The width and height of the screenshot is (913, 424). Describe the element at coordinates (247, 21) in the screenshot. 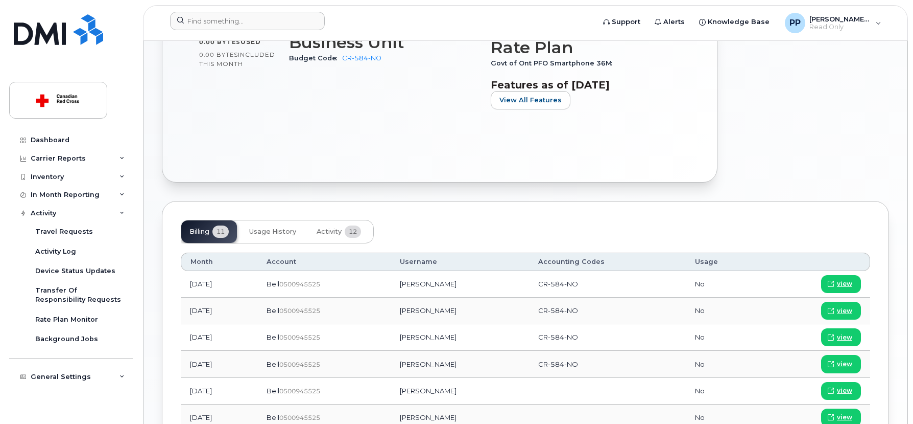

I see `input: Find something...` at that location.